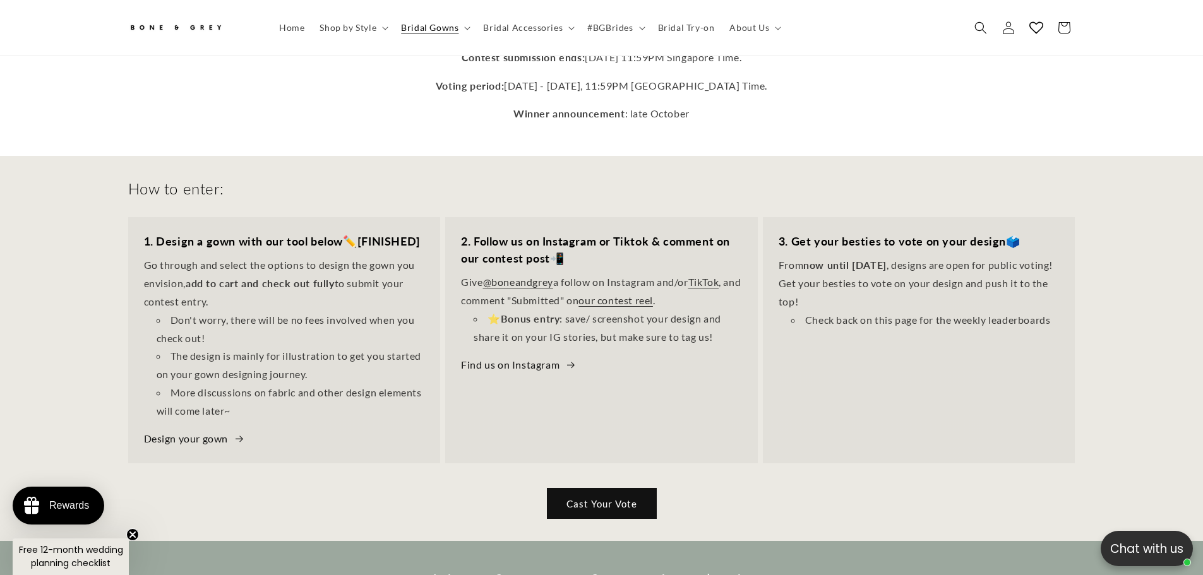 The height and width of the screenshot is (575, 1203). What do you see at coordinates (925, 320) in the screenshot?
I see `li: Check back on this page for the weekly leaderboards` at bounding box center [925, 320].